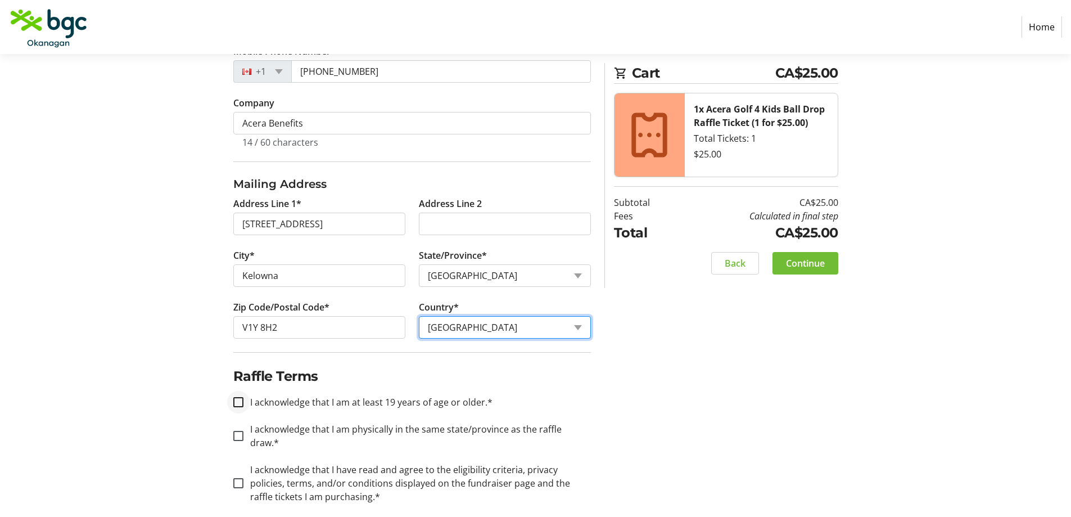 The width and height of the screenshot is (1071, 517). I want to click on a: Home, so click(1042, 27).